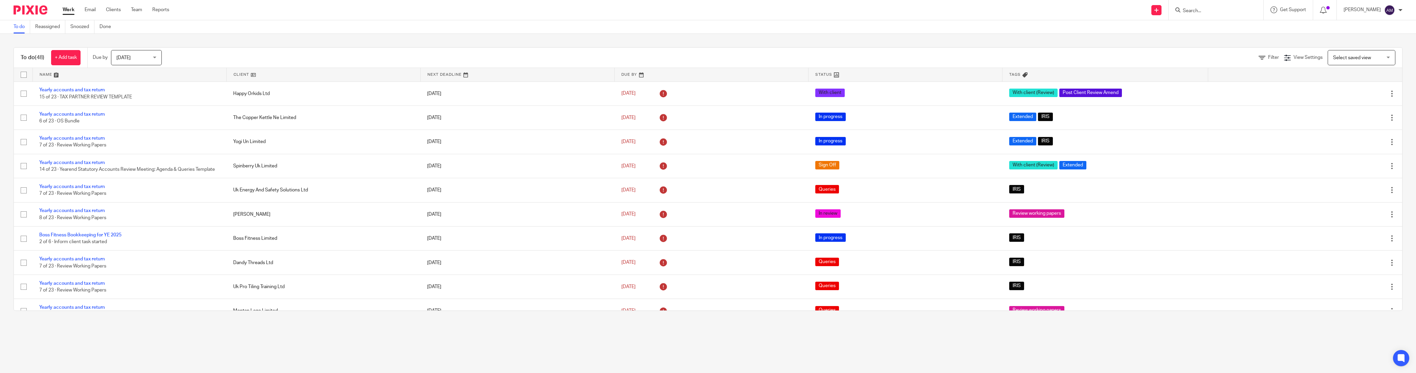  I want to click on span: Get Support, so click(1293, 10).